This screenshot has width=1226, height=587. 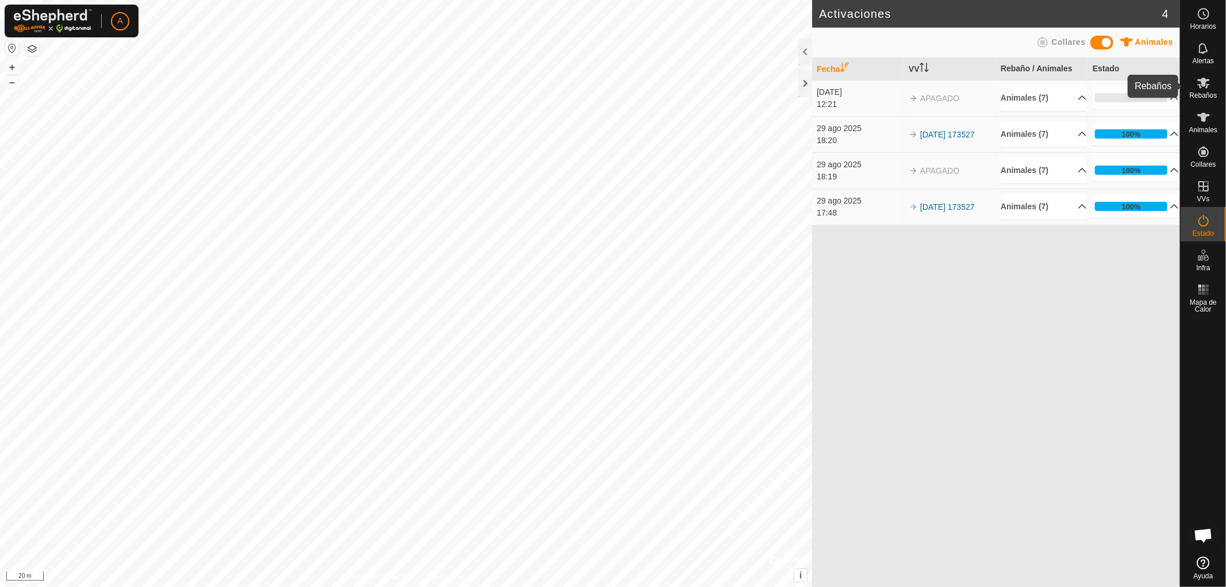 What do you see at coordinates (1203, 95) in the screenshot?
I see `span: Rebaños` at bounding box center [1203, 95].